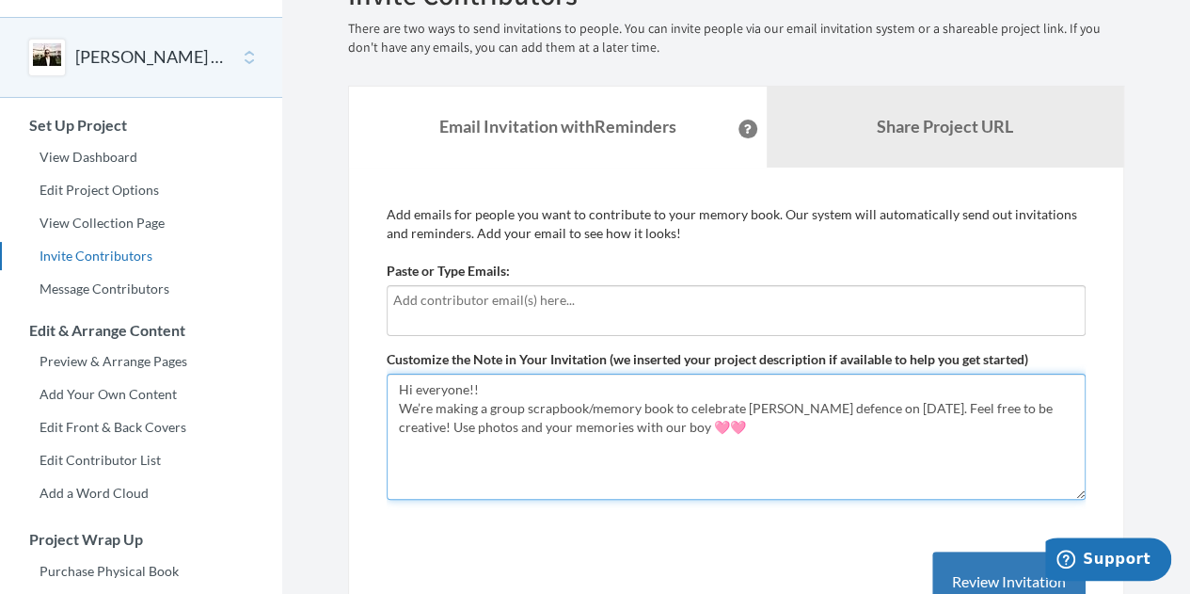  Describe the element at coordinates (736, 224) in the screenshot. I see `p: Add emails for people you want to contribute to your memory book. Our system will automatically s...` at that location.